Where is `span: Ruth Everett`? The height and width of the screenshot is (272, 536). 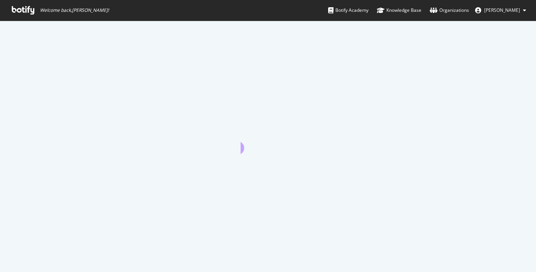
span: Ruth Everett is located at coordinates (502, 10).